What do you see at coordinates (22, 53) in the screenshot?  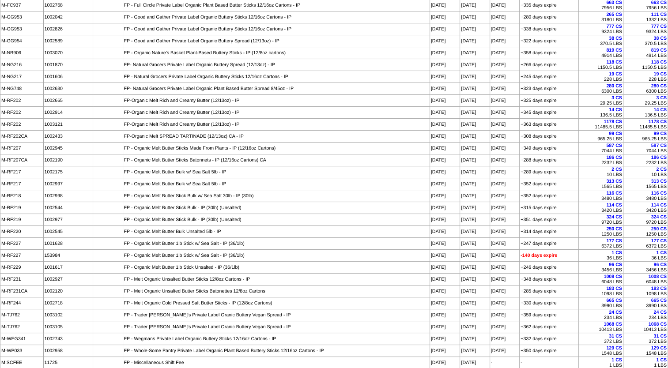 I see `td: M-NB906` at bounding box center [22, 53].